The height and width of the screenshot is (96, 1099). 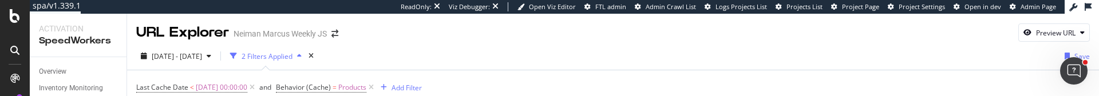 What do you see at coordinates (78, 29) in the screenshot?
I see `div: Activation` at bounding box center [78, 29].